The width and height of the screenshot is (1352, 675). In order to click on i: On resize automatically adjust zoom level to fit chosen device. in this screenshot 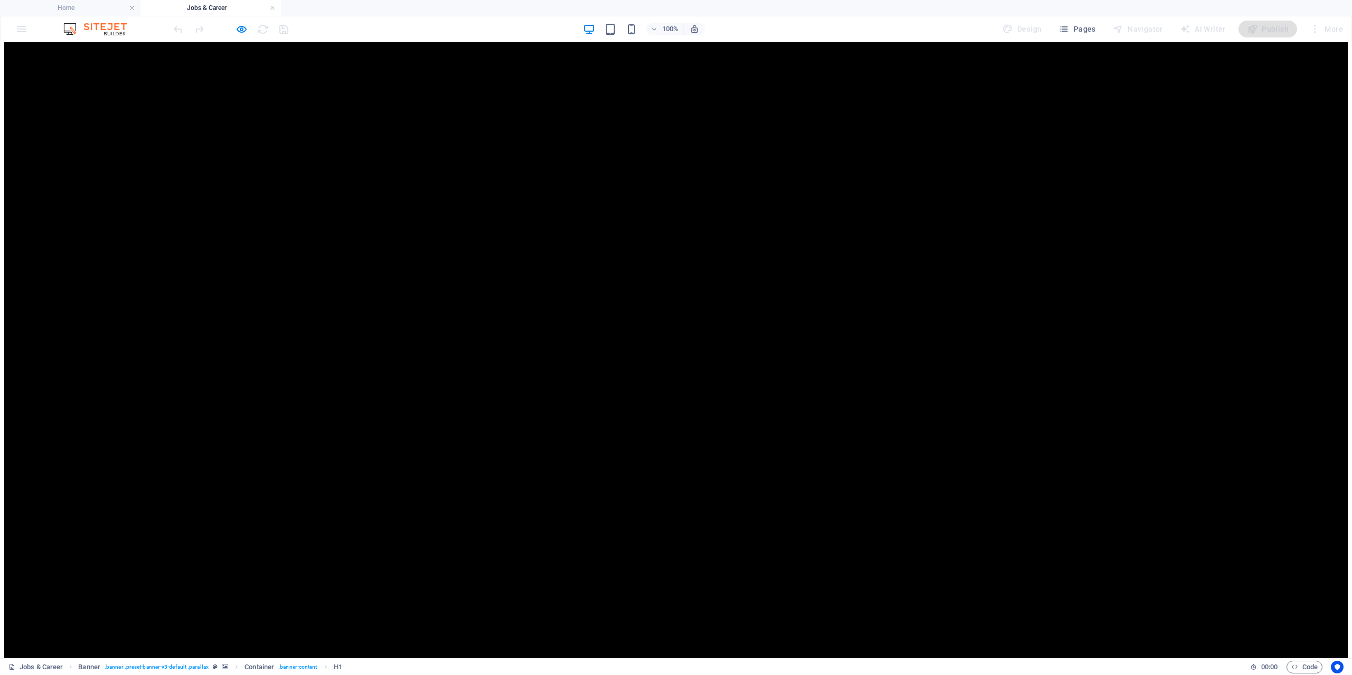, I will do `click(694, 29)`.